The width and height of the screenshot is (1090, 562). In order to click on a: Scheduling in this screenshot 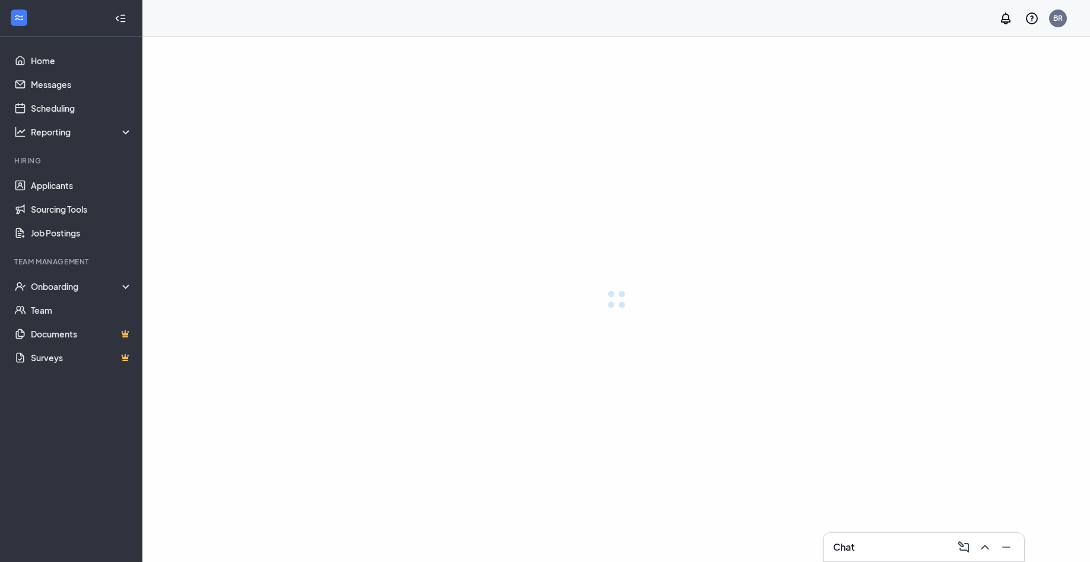, I will do `click(81, 108)`.